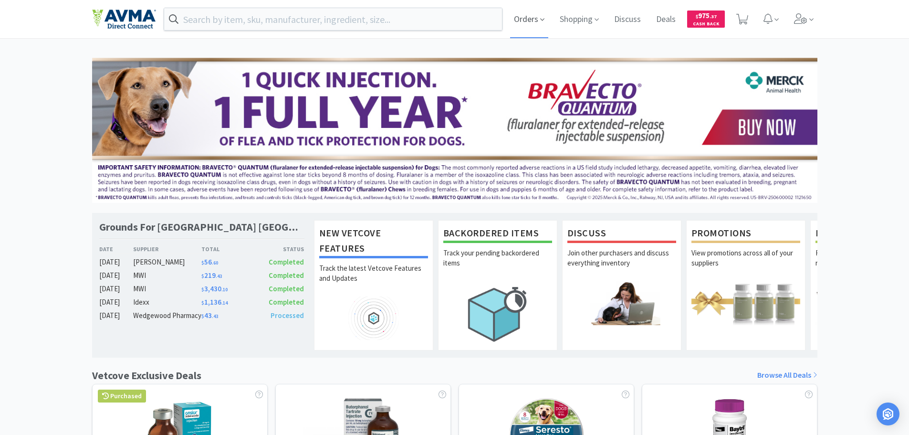  I want to click on img: e4e33dab9f054f5782a47901c742baa9_102.png, so click(124, 19).